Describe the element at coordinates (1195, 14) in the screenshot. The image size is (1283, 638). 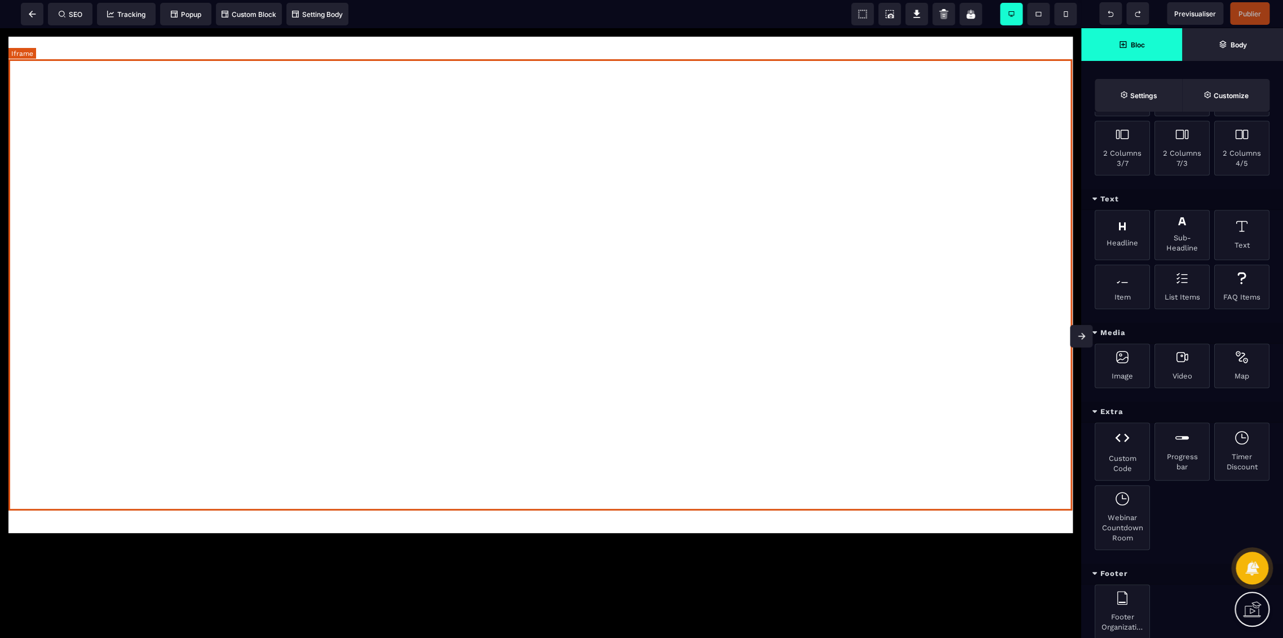
I see `span: Previsualiser` at that location.